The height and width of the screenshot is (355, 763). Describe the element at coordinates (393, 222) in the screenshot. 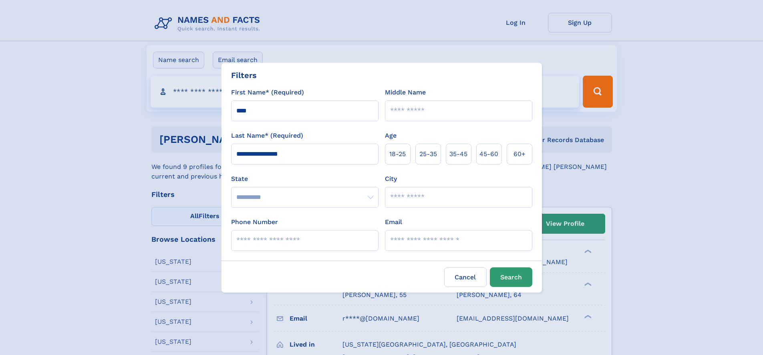

I see `label: Email` at that location.